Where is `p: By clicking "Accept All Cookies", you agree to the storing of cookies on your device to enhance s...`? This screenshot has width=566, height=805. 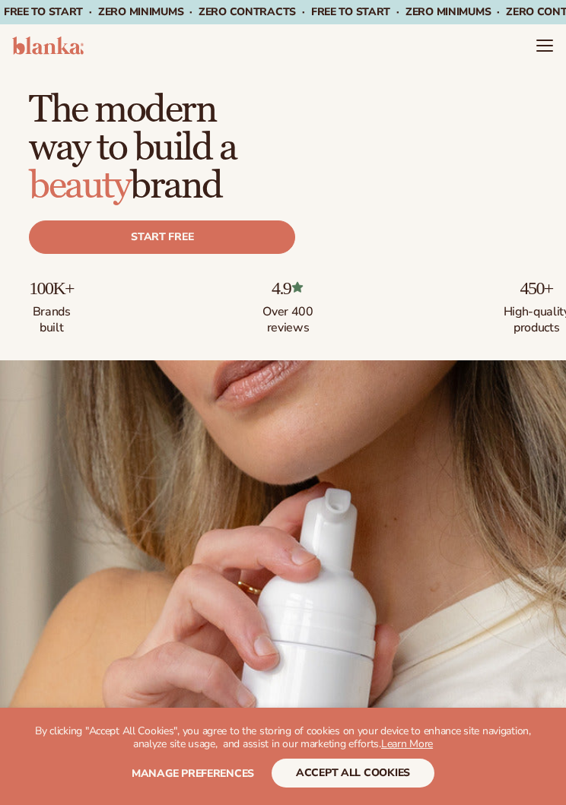 p: By clicking "Accept All Cookies", you agree to the storing of cookies on your device to enhance s... is located at coordinates (283, 738).